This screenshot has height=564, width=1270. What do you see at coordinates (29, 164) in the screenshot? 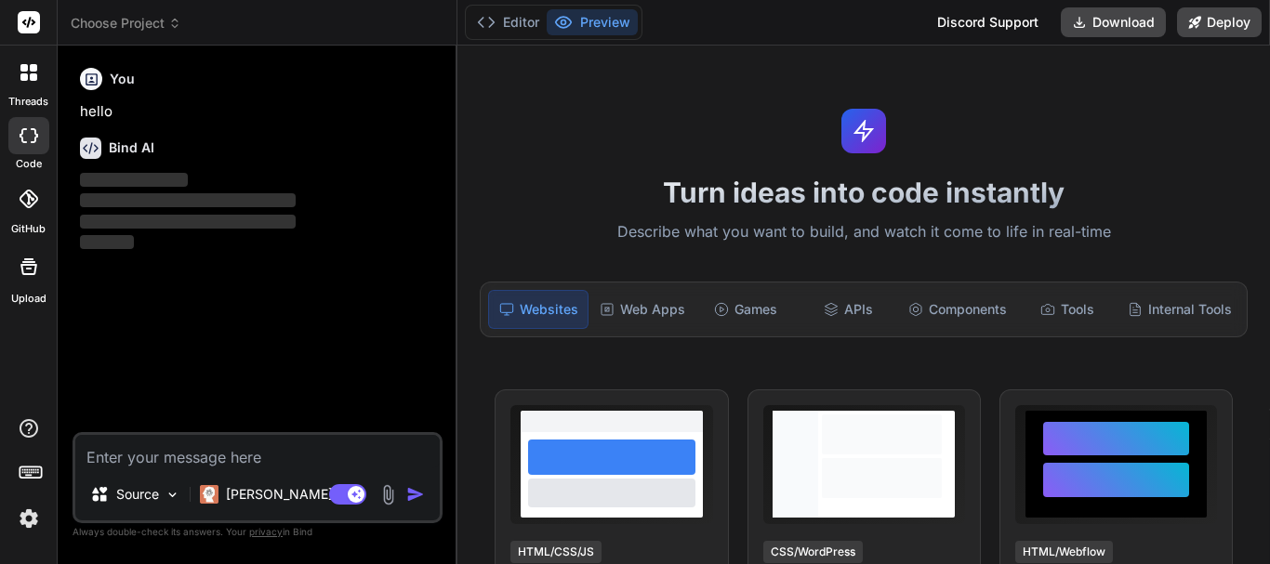
I see `label: code` at bounding box center [29, 164].